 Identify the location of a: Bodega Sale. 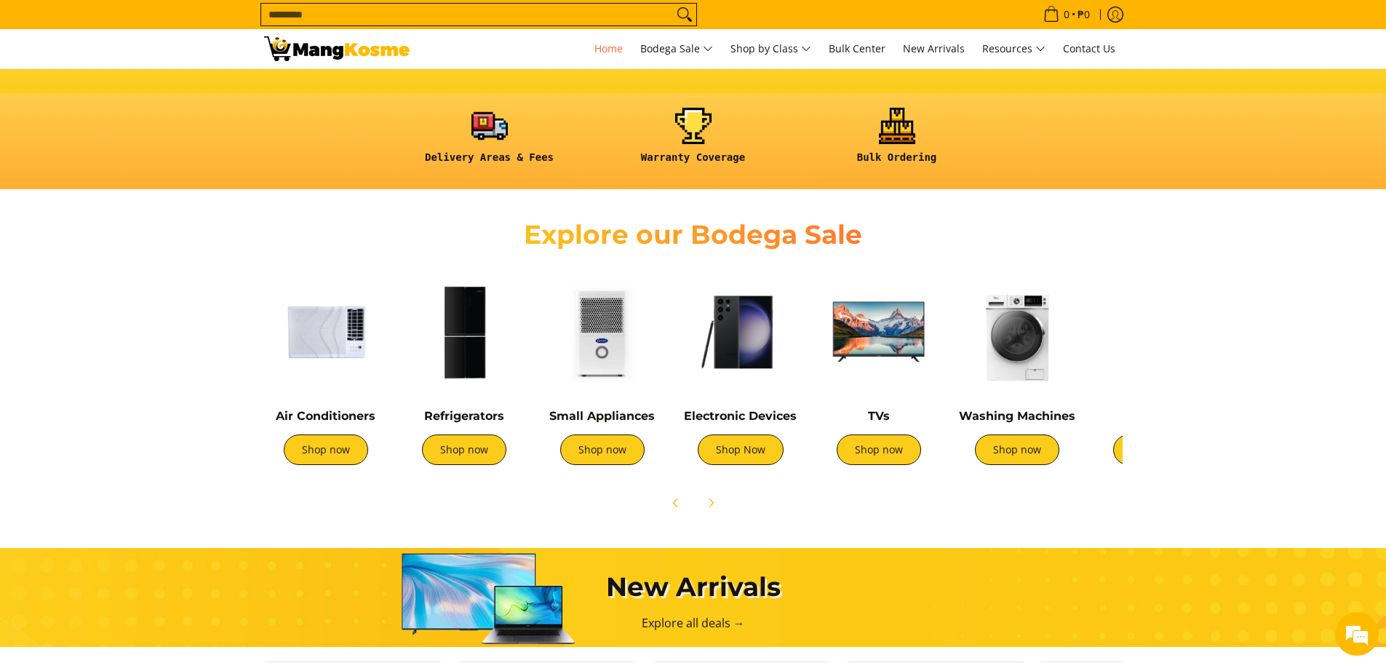
(677, 49).